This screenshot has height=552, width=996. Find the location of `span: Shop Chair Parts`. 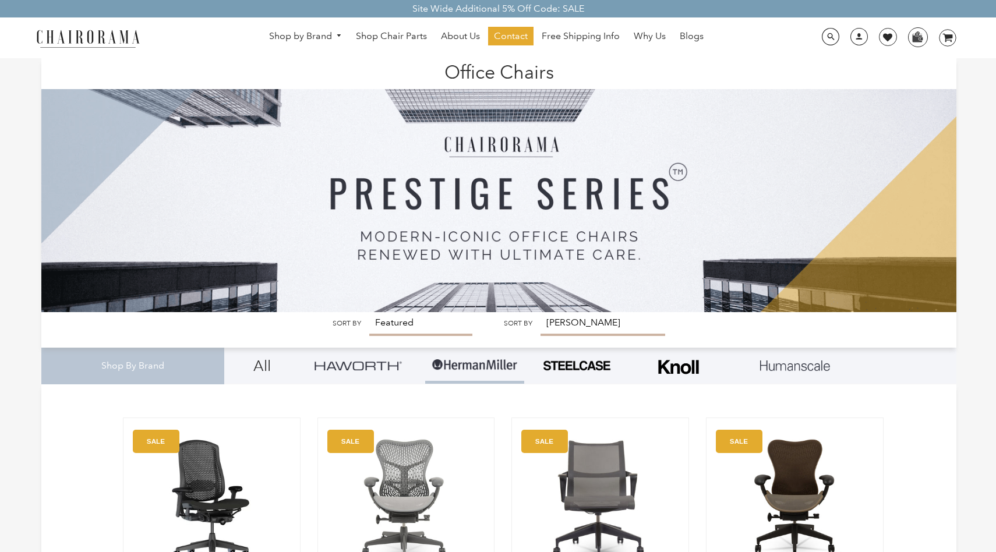

span: Shop Chair Parts is located at coordinates (392, 36).